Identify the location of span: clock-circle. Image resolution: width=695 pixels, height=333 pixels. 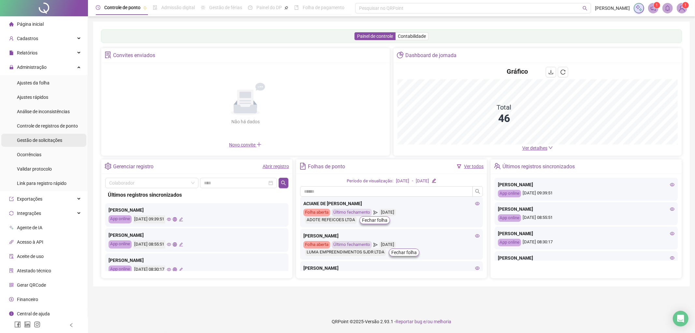
(98, 7).